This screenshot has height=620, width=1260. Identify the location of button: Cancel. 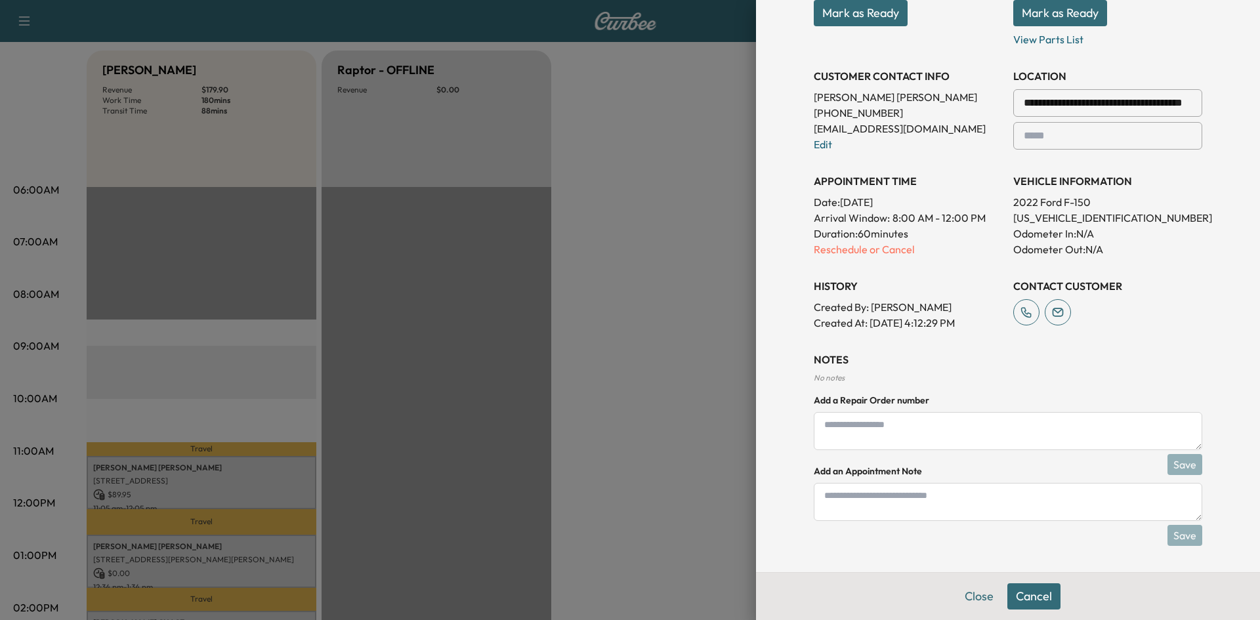
(1033, 596).